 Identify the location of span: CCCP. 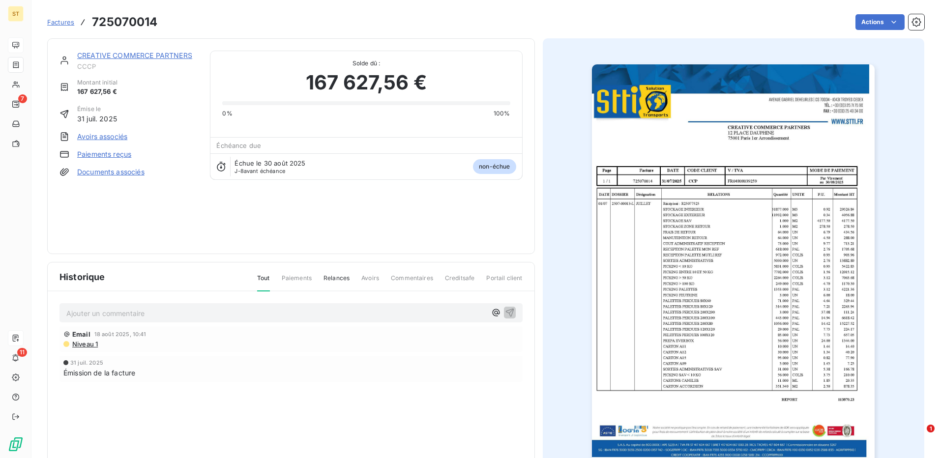
(138, 66).